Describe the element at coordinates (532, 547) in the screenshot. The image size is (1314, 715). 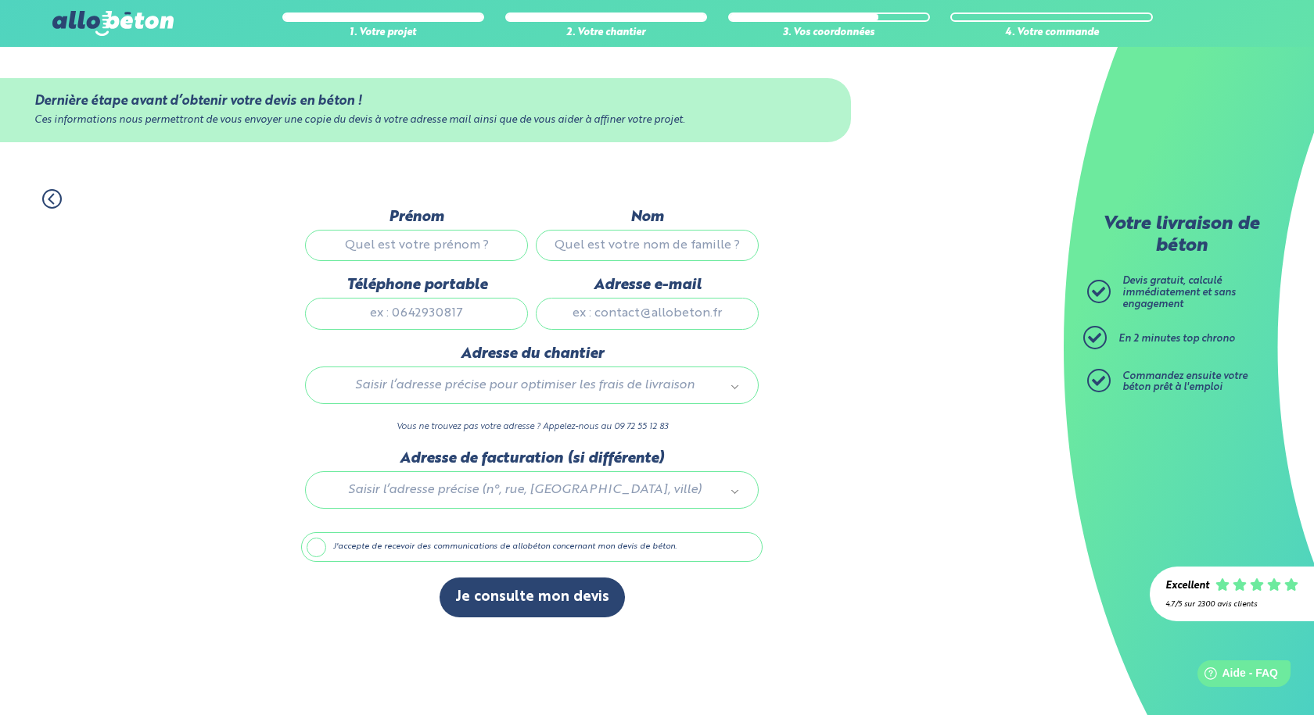
I see `label: J'accepte de recevoir des communications de allobéton concernant mon devis de béton.` at that location.